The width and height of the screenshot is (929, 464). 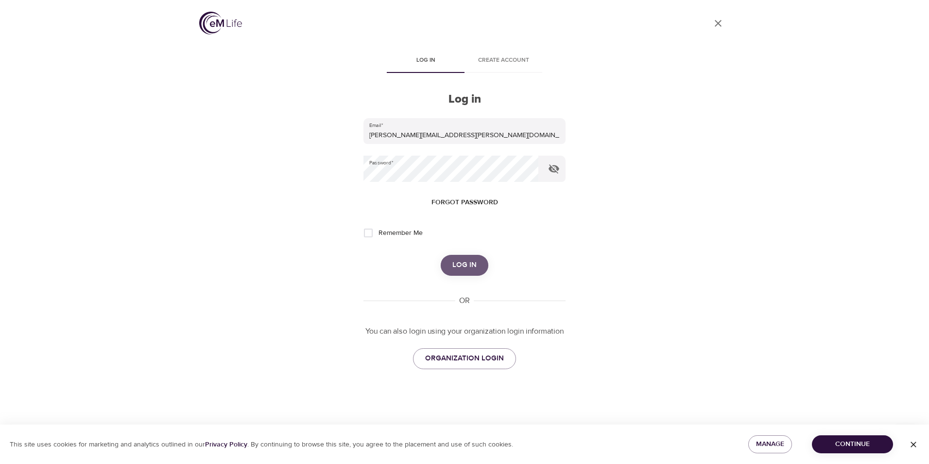 What do you see at coordinates (465, 265) in the screenshot?
I see `button: Log in` at bounding box center [465, 265].